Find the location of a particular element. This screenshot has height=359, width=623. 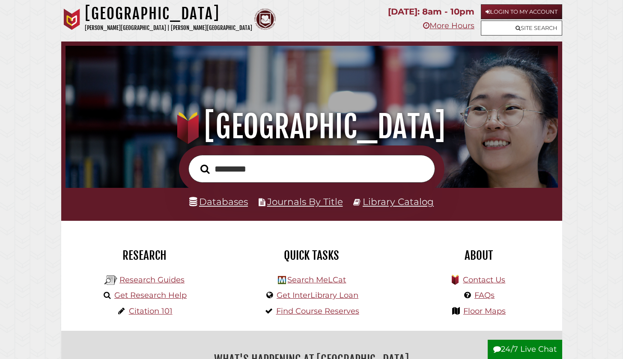

a: FAQs is located at coordinates (484, 295).